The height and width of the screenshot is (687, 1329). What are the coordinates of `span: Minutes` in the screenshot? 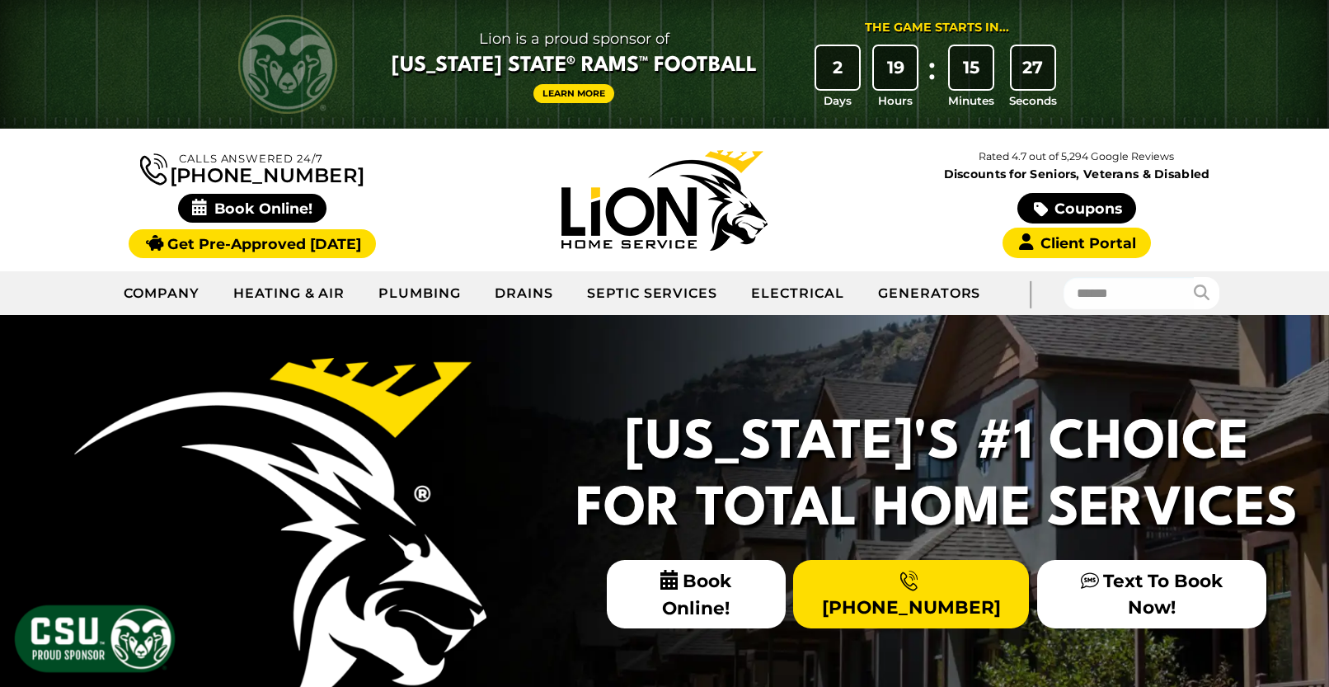 It's located at (971, 101).